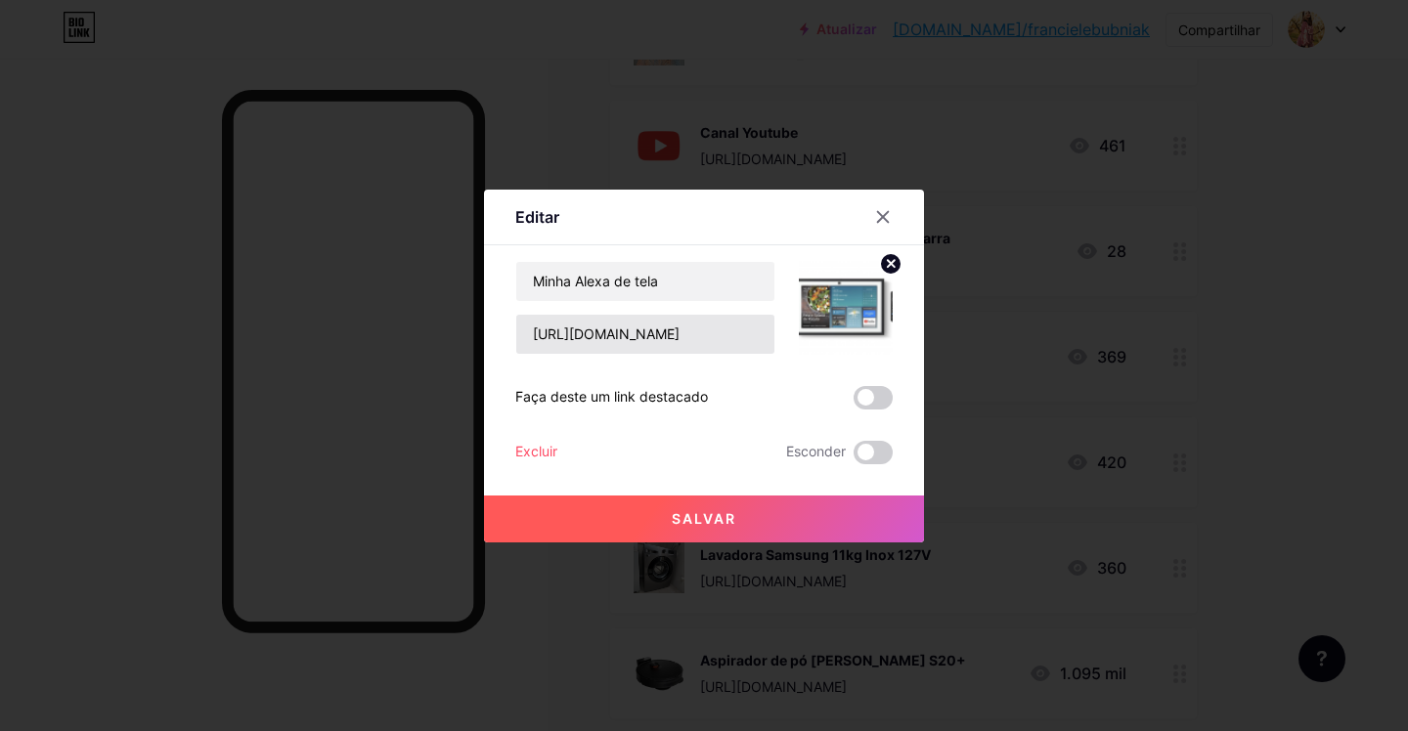 This screenshot has height=731, width=1408. Describe the element at coordinates (611, 396) in the screenshot. I see `font: Faça deste um link destacado` at that location.